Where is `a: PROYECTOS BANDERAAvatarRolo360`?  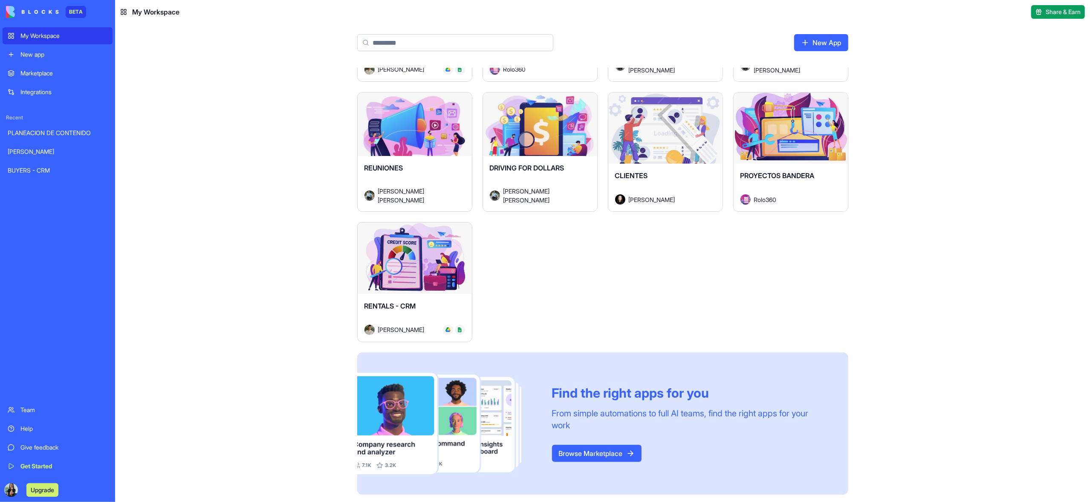 a: PROYECTOS BANDERAAvatarRolo360 is located at coordinates (791, 152).